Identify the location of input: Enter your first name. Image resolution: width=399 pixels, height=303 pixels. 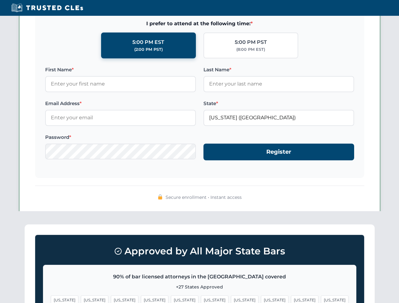
(120, 84).